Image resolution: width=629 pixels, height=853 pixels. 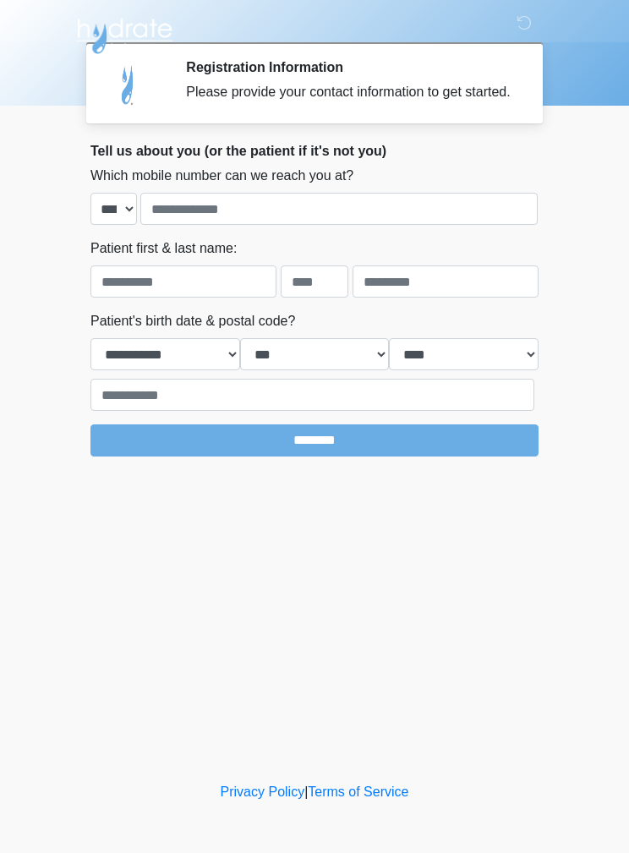 I want to click on img: Hydrate IV Bar - Flagstaff Logo, so click(x=124, y=34).